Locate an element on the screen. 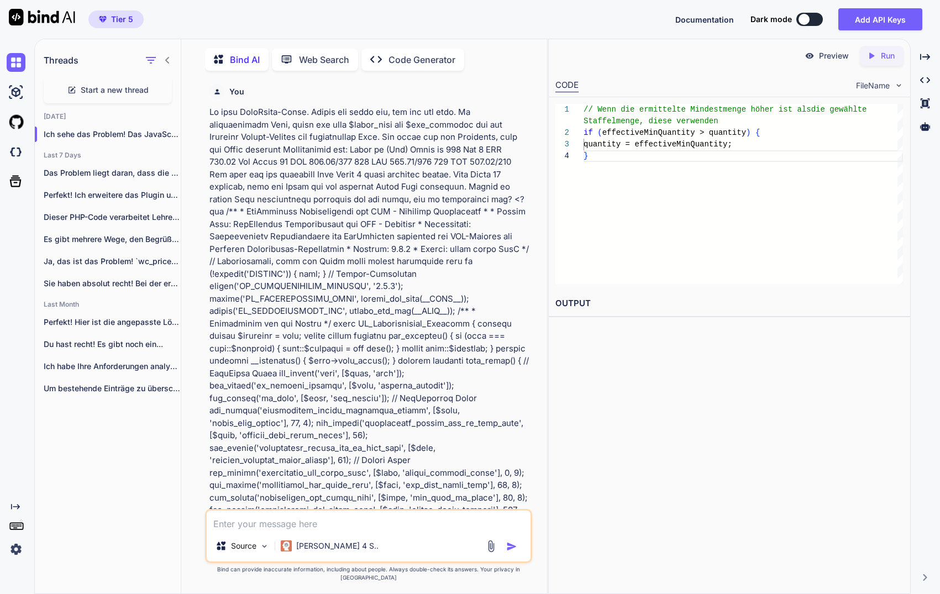 The width and height of the screenshot is (940, 594). p: Run is located at coordinates (888, 56).